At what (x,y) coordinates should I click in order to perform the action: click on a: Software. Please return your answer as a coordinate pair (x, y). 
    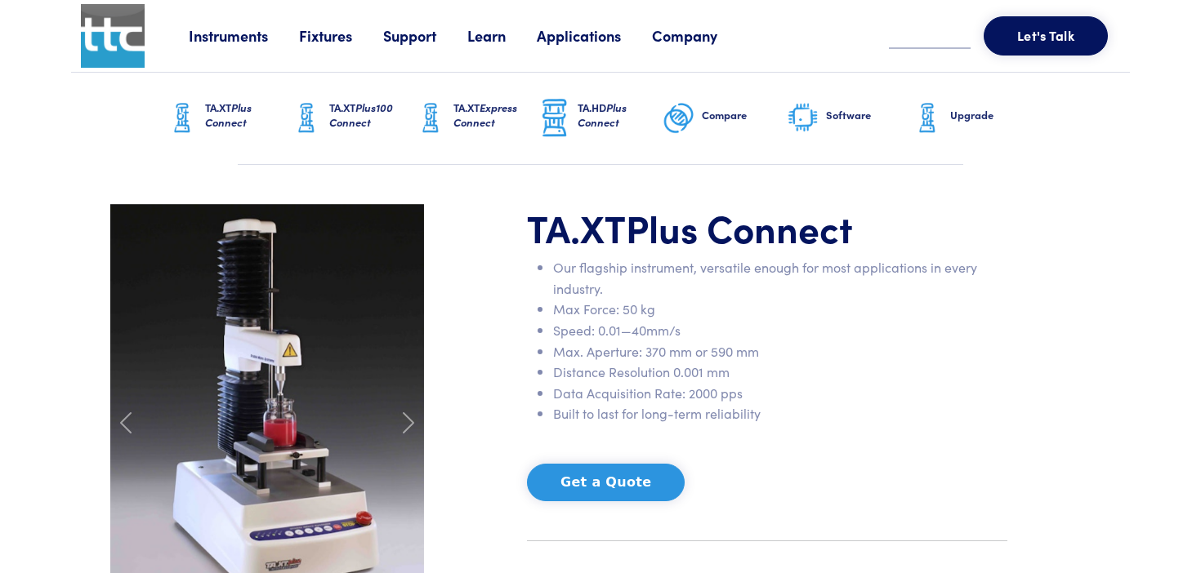
    Looking at the image, I should click on (849, 118).